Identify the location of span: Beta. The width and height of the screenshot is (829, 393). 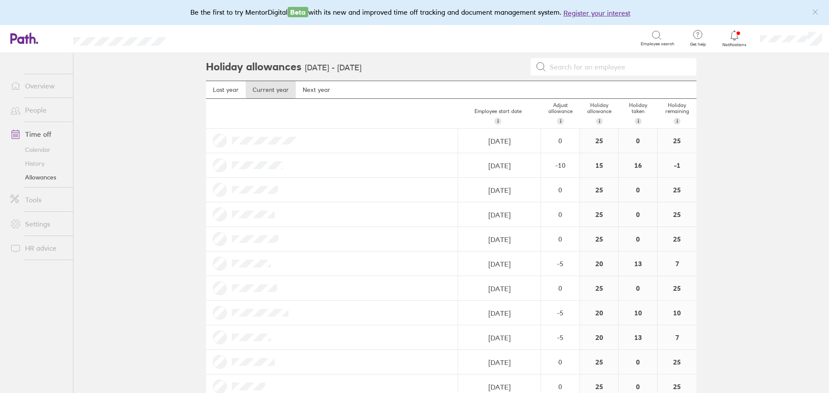
(298, 12).